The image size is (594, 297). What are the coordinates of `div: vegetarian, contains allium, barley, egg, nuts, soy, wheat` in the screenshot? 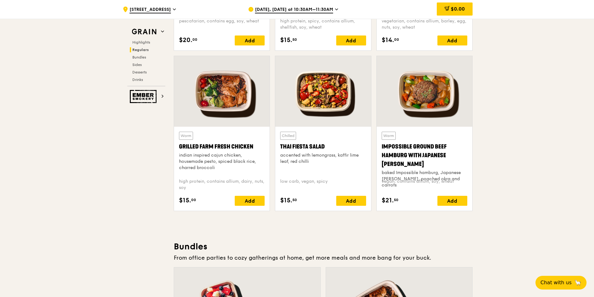 It's located at (424, 24).